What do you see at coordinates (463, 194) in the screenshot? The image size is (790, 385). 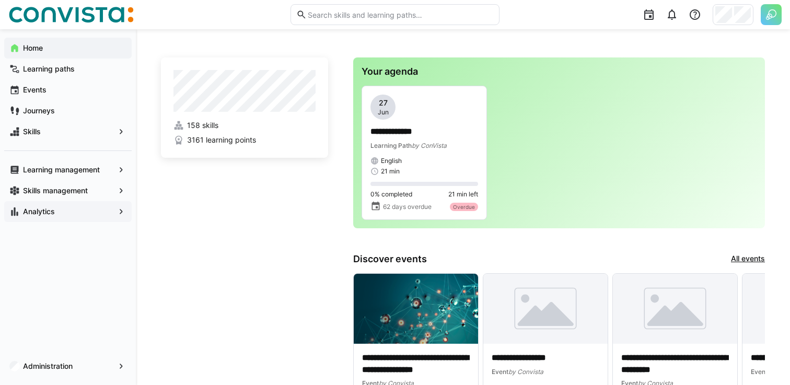 I see `span: 21 min left` at bounding box center [463, 194].